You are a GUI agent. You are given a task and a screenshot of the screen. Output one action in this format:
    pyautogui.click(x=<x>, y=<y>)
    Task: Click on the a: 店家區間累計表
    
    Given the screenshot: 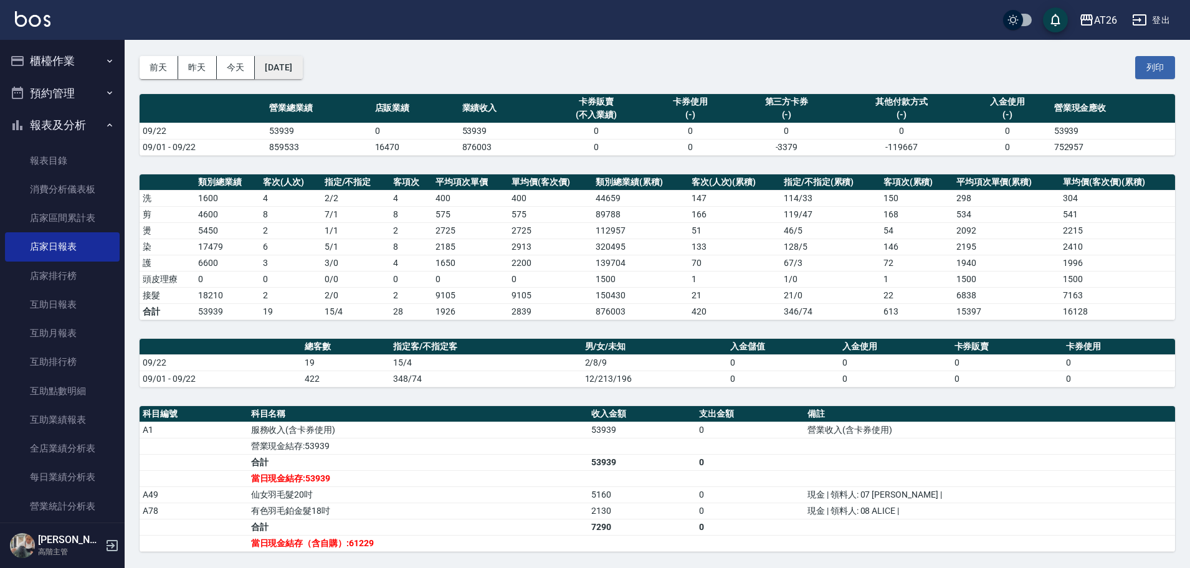 What is the action you would take?
    pyautogui.click(x=62, y=218)
    